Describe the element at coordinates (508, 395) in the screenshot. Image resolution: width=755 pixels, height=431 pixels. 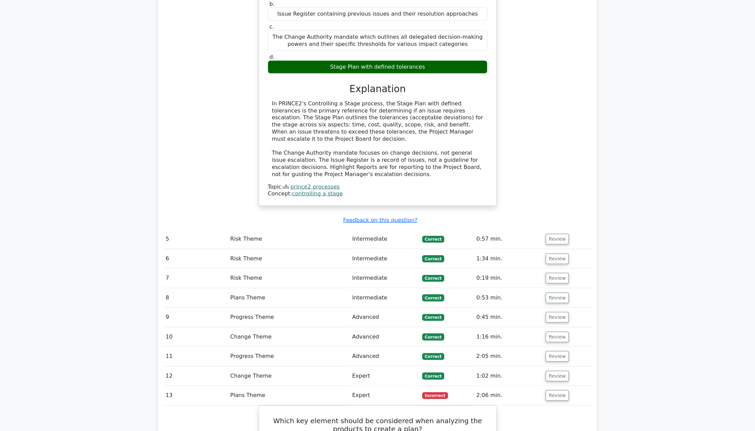
I see `td: 2:06 min.` at that location.